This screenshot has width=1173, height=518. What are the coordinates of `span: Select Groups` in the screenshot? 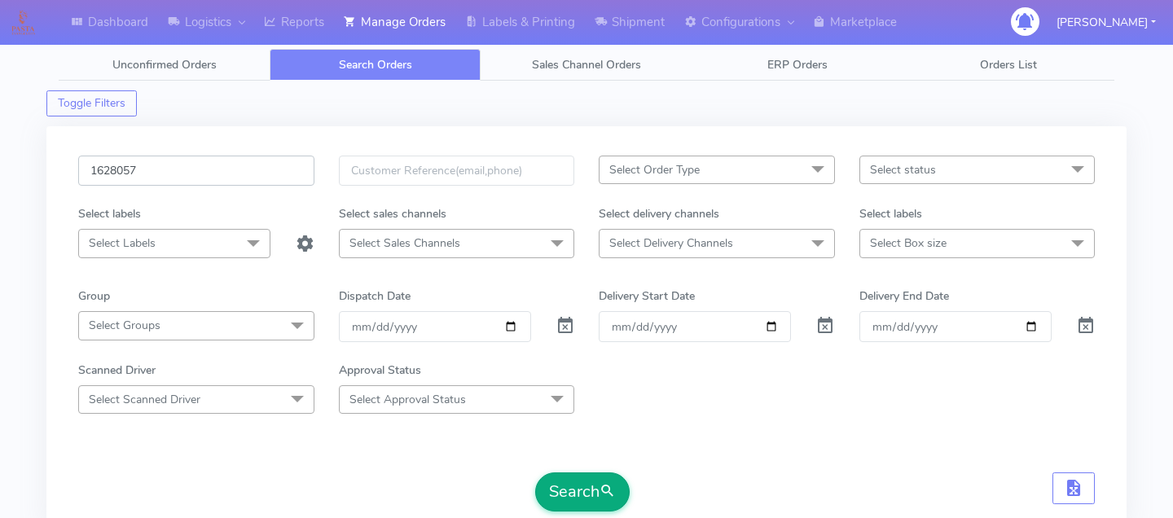 It's located at (125, 325).